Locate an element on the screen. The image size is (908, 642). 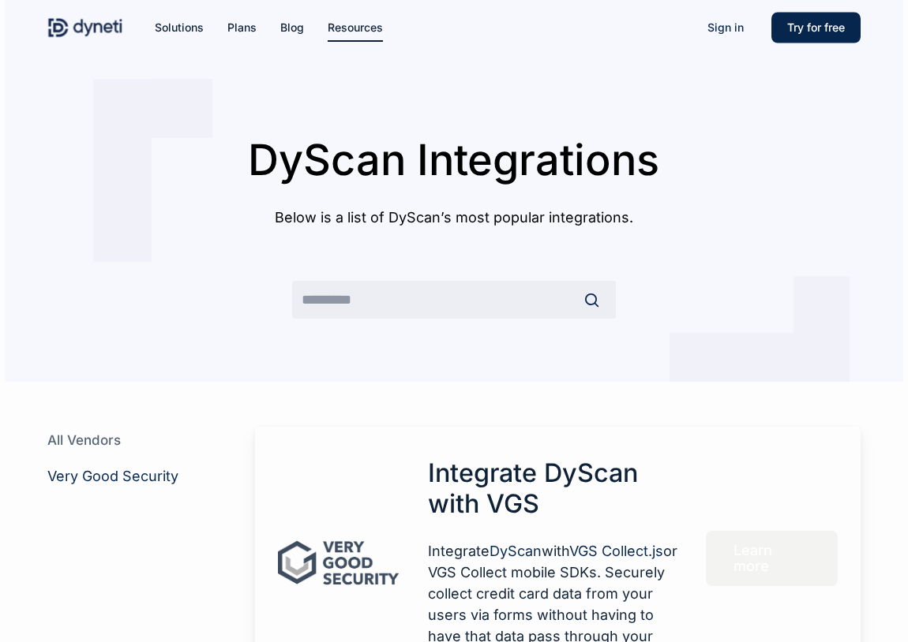
span: Solutions is located at coordinates (179, 27).